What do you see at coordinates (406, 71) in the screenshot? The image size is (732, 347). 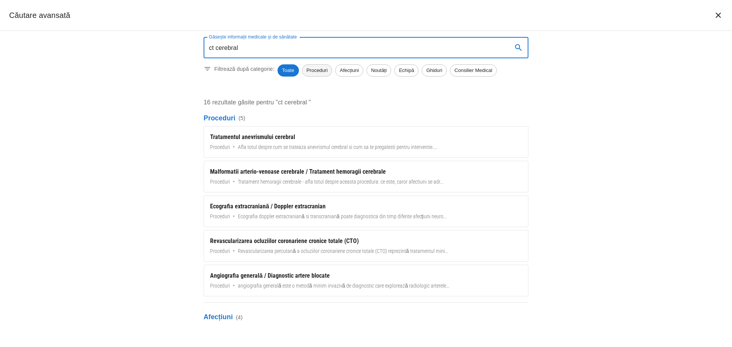 I see `span: Echipă` at bounding box center [406, 71].